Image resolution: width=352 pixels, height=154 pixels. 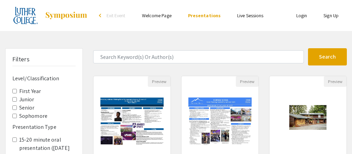 What do you see at coordinates (25, 15) in the screenshot?
I see `img: 2025 Experiential Learning Showcase` at bounding box center [25, 15].